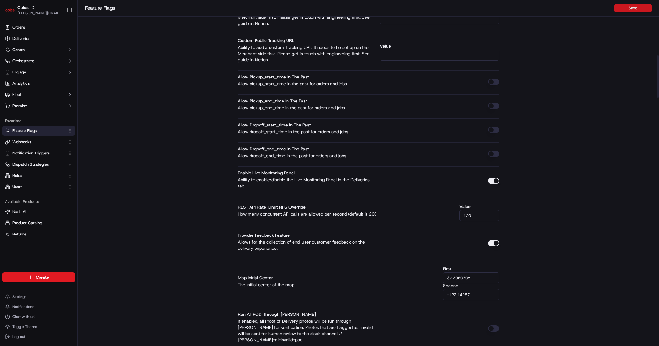  I want to click on span: Pylon, so click(68, 108).